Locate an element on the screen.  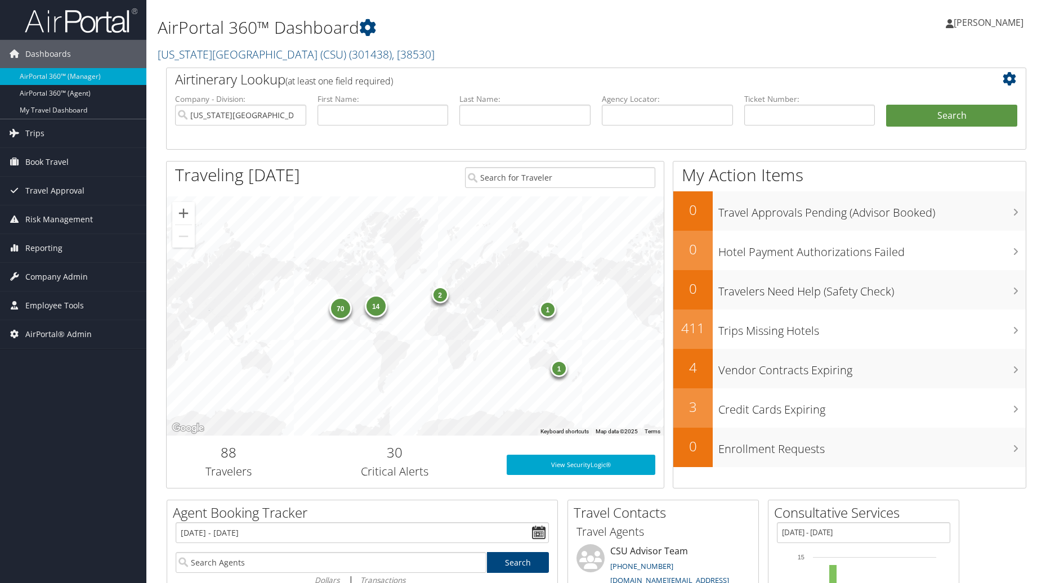
h1: My Action Items is located at coordinates (850, 175).